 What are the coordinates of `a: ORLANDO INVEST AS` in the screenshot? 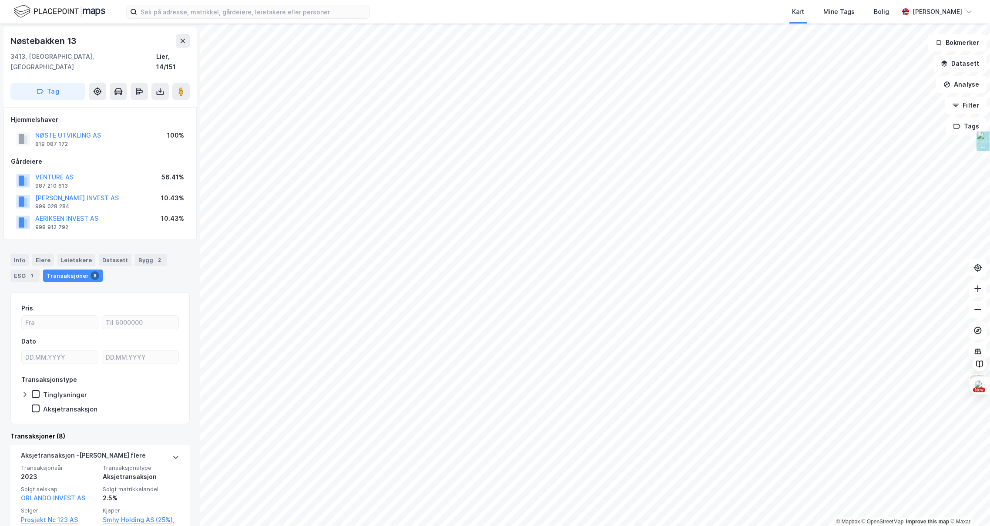 It's located at (53, 498).